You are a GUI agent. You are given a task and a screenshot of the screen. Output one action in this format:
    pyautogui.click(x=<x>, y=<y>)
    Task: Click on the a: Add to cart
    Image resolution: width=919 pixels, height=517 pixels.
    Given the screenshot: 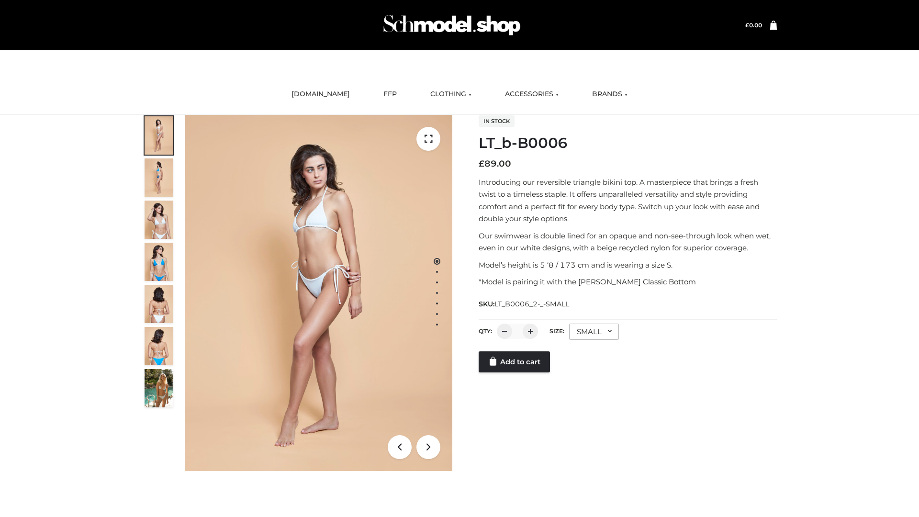 What is the action you would take?
    pyautogui.click(x=514, y=362)
    